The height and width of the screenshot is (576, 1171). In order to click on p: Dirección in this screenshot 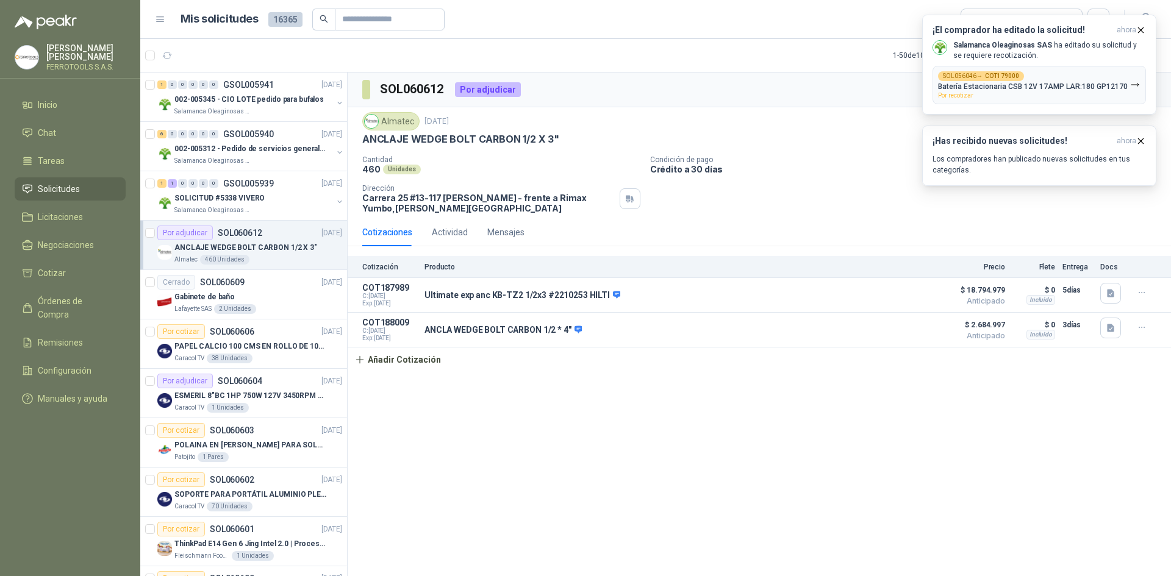, I will do `click(488, 188)`.